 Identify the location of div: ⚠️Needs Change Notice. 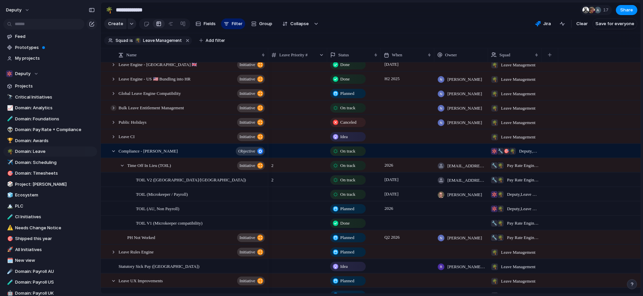
(50, 228).